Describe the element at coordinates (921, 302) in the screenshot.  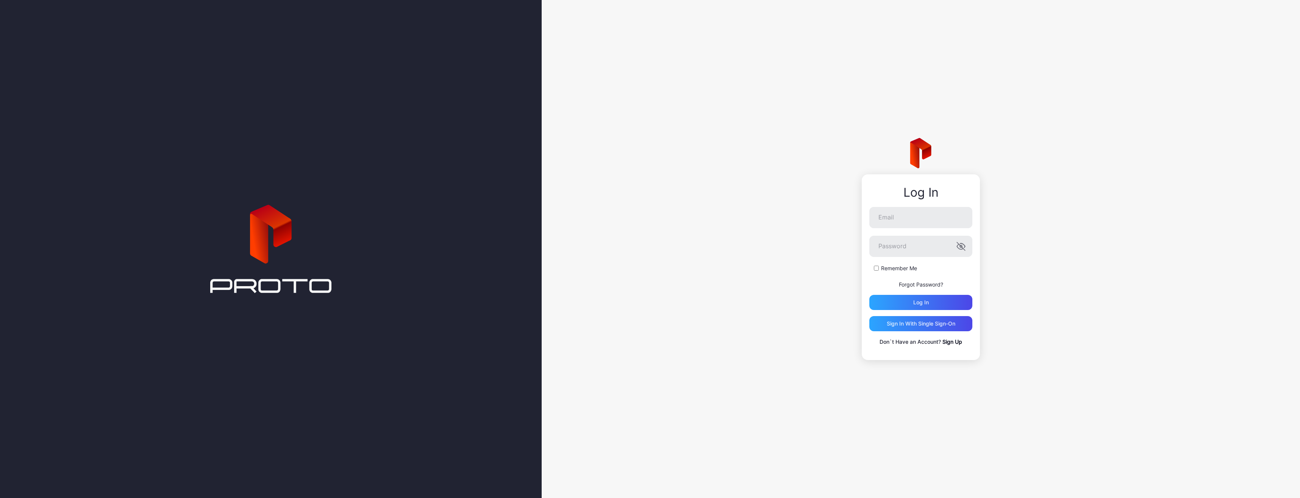
I see `button: Log in` at that location.